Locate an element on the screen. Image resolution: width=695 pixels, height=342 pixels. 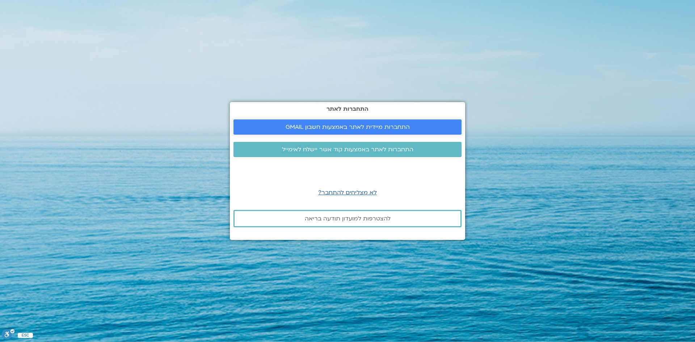
span: התחברות מיידית לאתר באמצעות חשבון GMAIL is located at coordinates (347, 127).